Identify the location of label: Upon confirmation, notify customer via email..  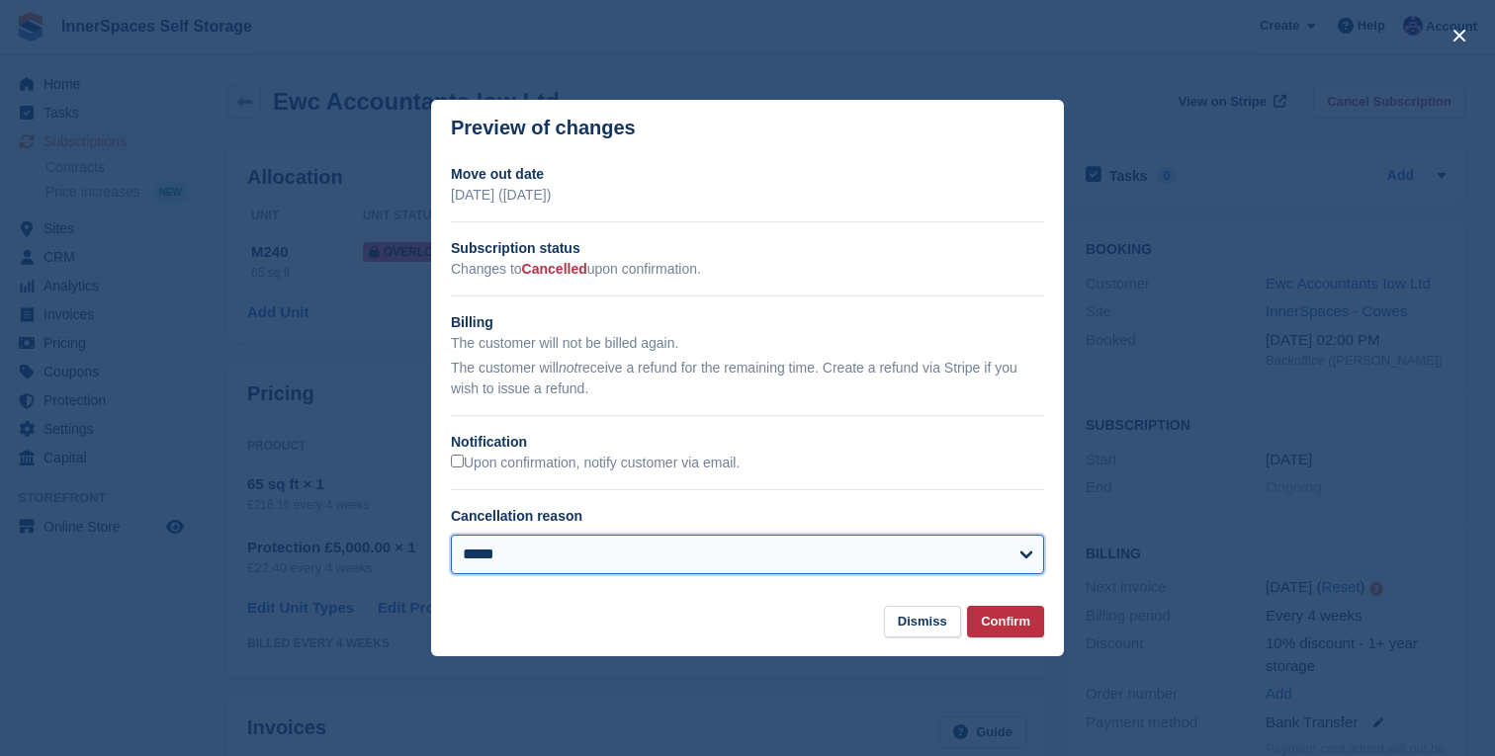
(595, 464).